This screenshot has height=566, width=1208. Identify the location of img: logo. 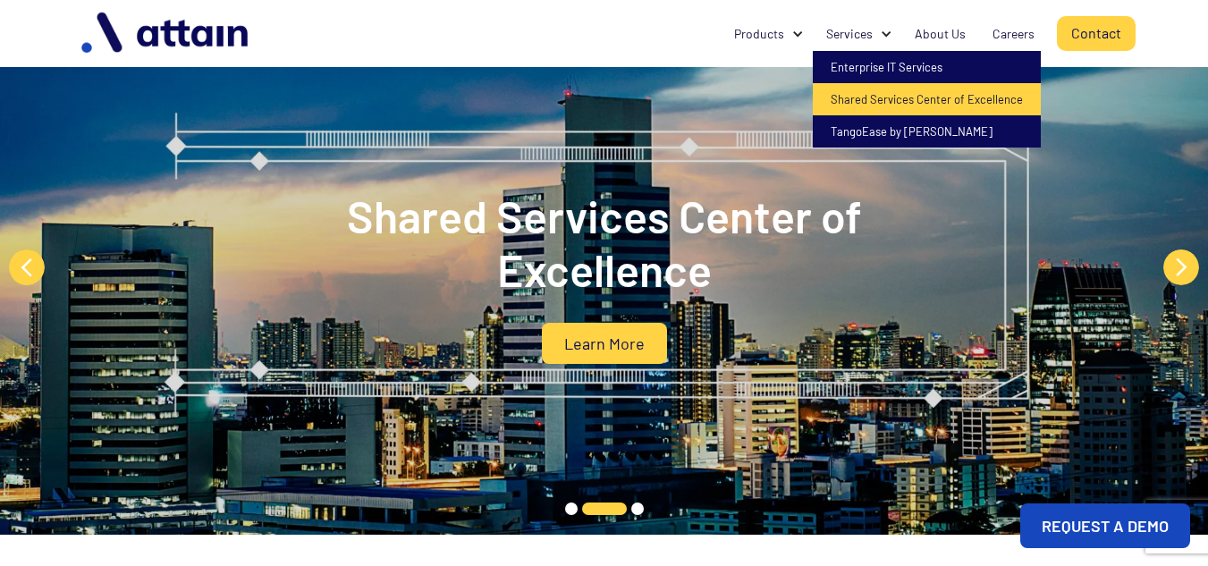
(166, 33).